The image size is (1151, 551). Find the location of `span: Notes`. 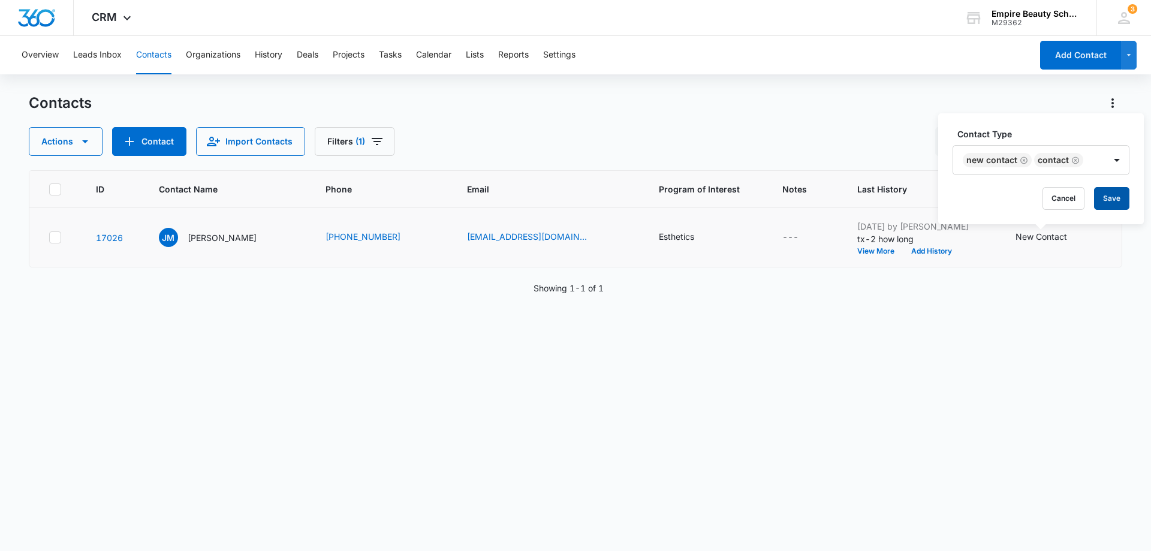

span: Notes is located at coordinates (805, 189).